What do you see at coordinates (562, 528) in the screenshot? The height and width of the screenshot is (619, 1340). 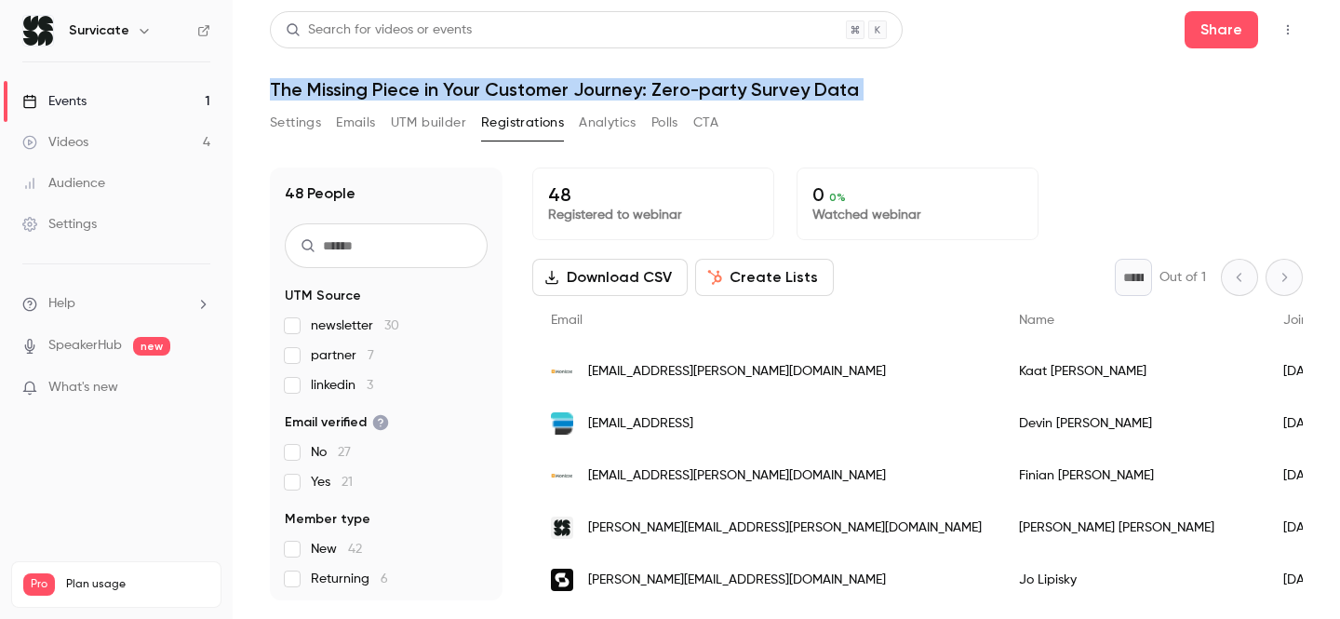 I see `img: survicate.com` at bounding box center [562, 528].